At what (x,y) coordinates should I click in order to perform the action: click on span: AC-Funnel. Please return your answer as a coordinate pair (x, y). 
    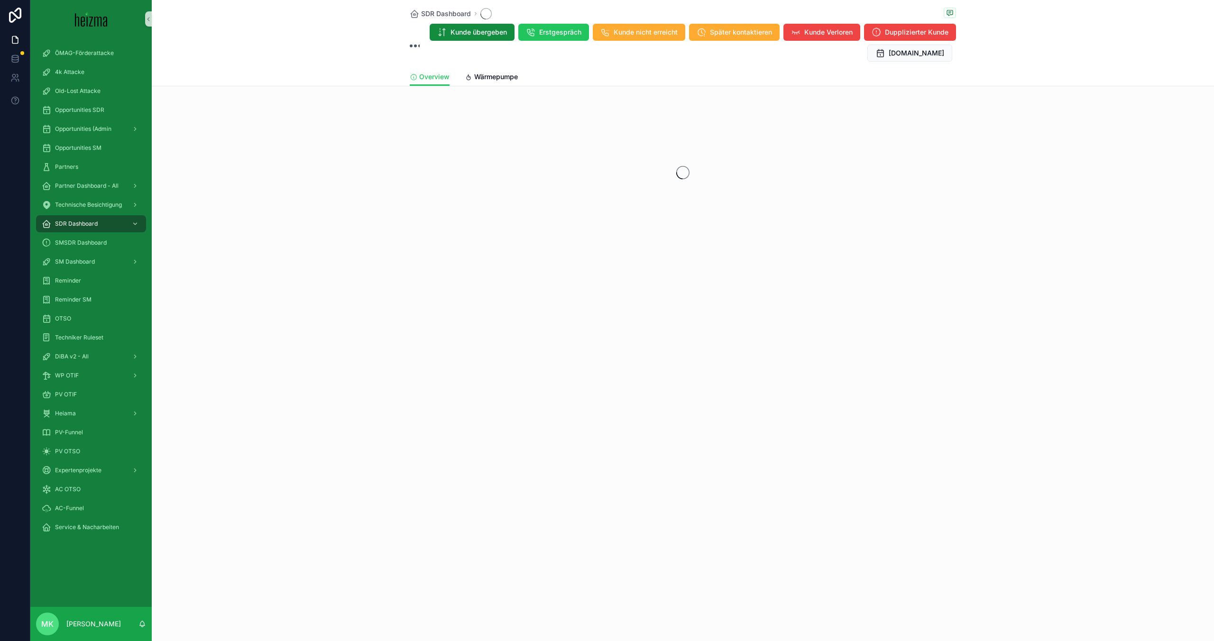
    Looking at the image, I should click on (69, 508).